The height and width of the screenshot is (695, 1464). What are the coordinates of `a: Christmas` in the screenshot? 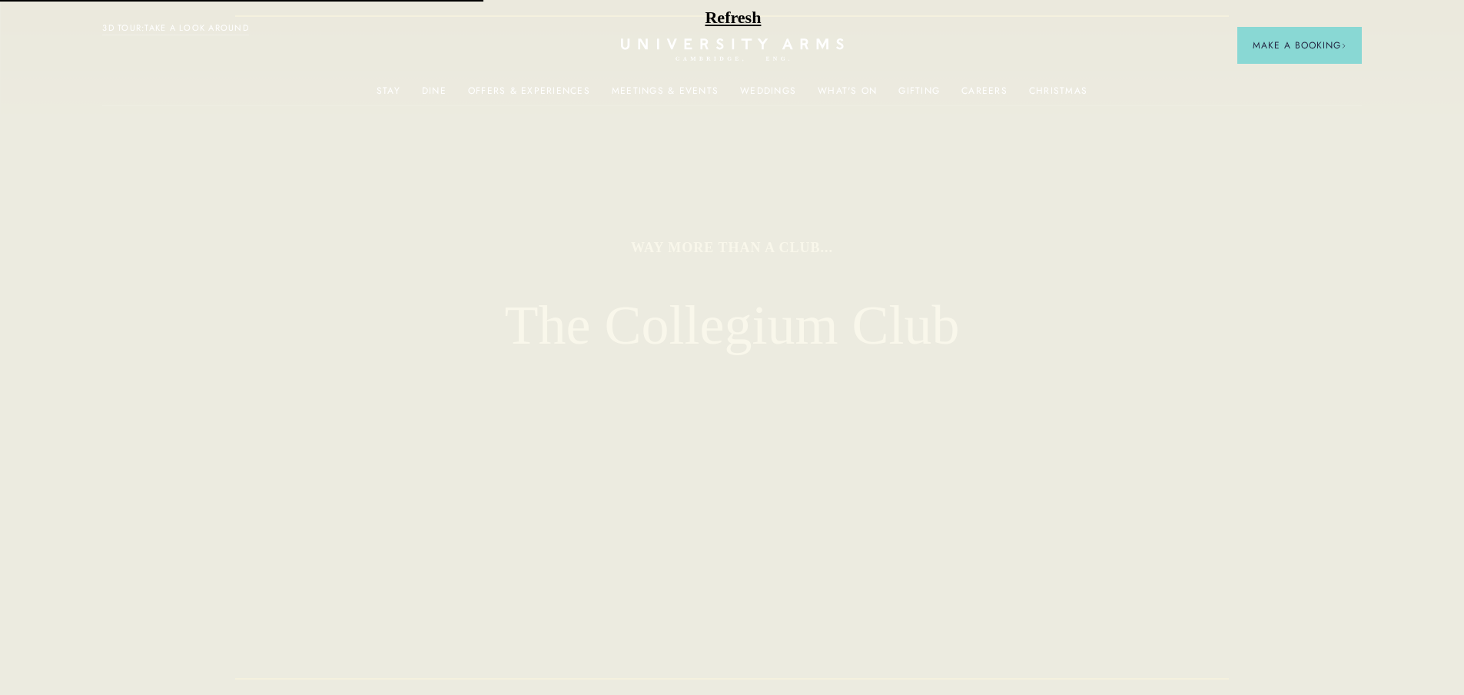 It's located at (1058, 95).